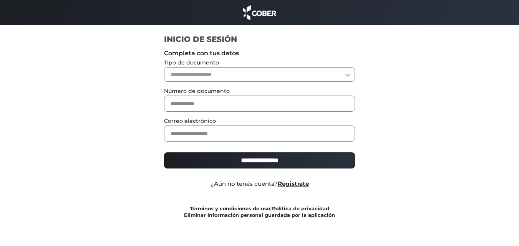 This screenshot has width=519, height=246. Describe the element at coordinates (259, 63) in the screenshot. I see `label: Tipo de documento` at that location.